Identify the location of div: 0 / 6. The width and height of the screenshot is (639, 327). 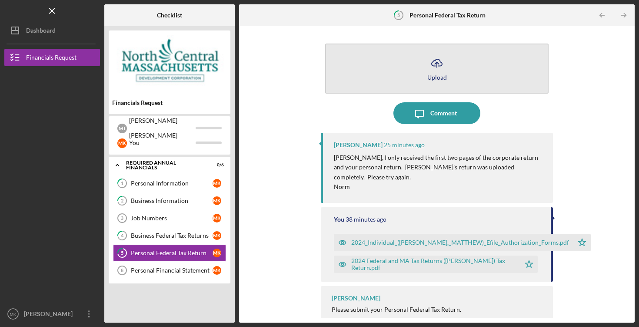
(216, 165).